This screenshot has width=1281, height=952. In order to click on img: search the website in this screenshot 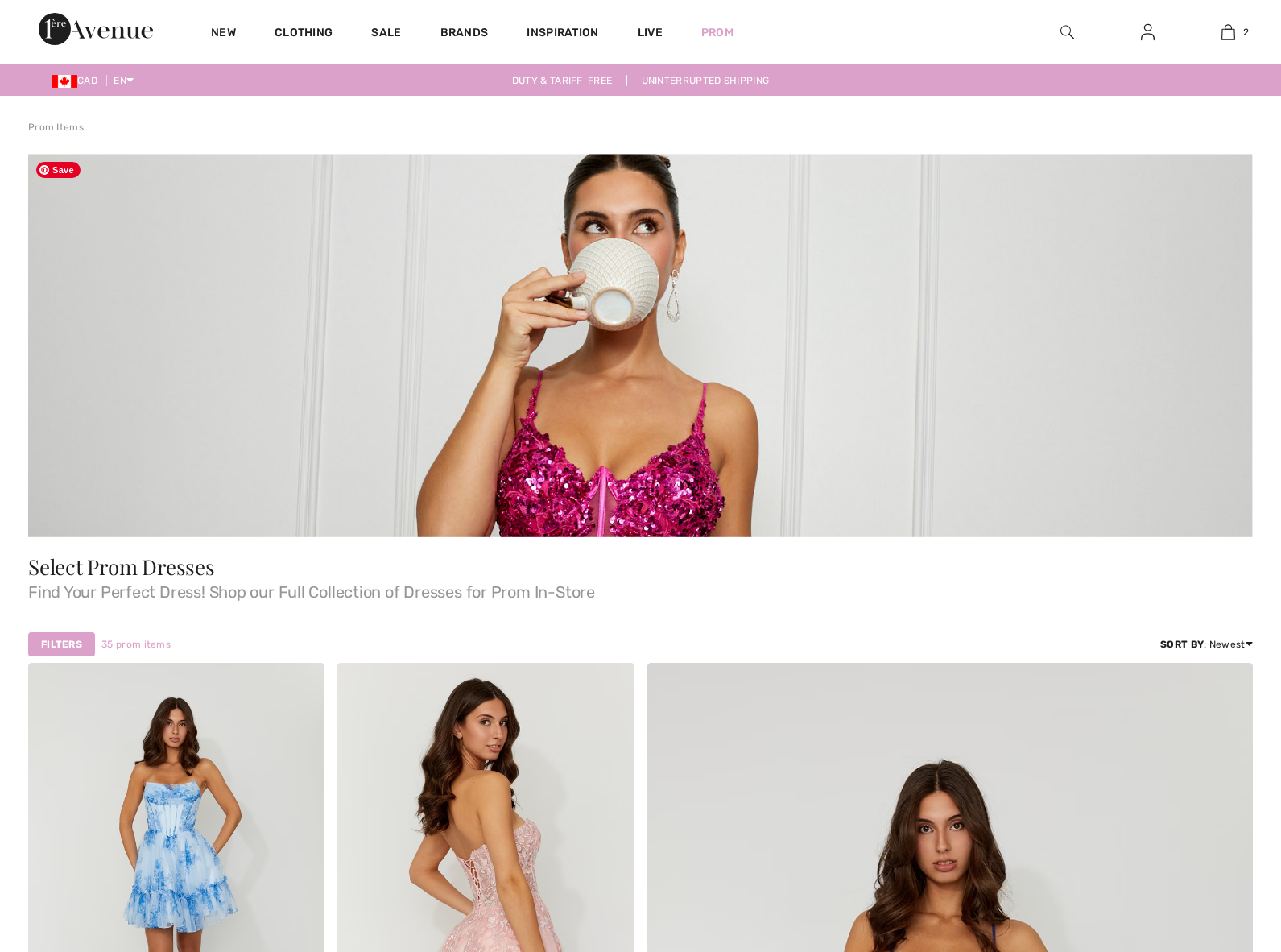, I will do `click(1066, 33)`.